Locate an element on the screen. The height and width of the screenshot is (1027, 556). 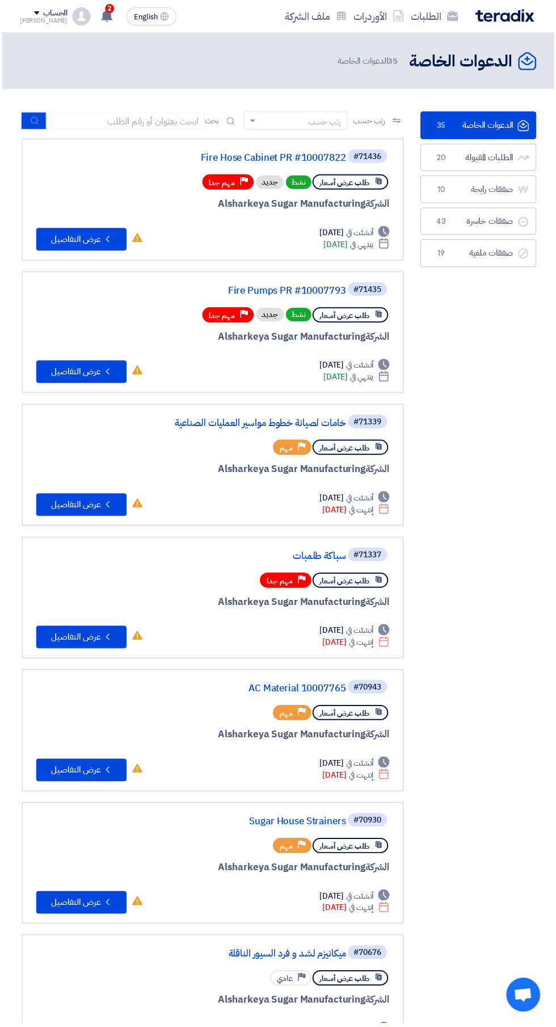
a: الطلبات المقبولة20 is located at coordinates (480, 158).